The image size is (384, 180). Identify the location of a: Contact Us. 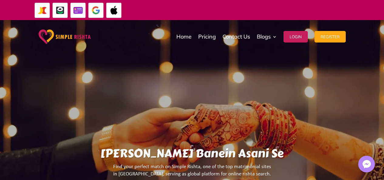
(236, 37).